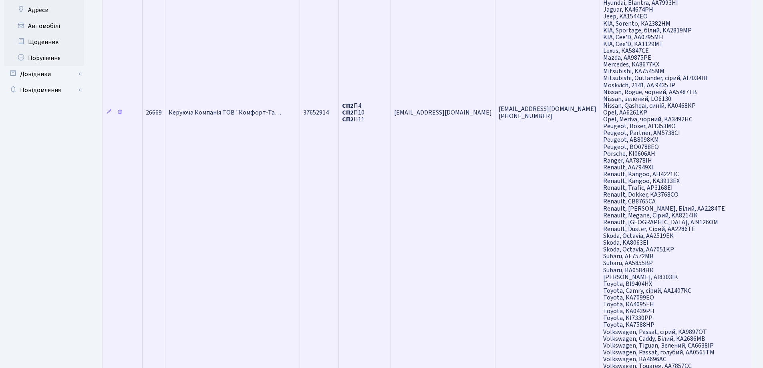 This screenshot has height=368, width=763. Describe the element at coordinates (44, 42) in the screenshot. I see `a: Щоденник` at that location.